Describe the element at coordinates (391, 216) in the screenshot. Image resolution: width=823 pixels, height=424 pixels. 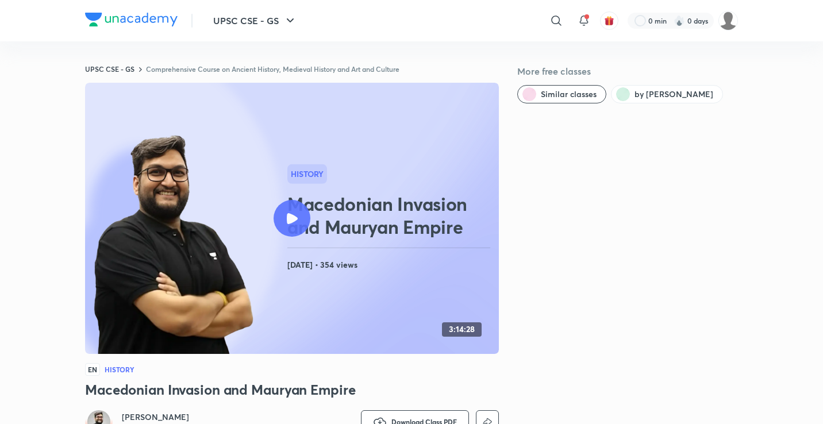
I see `h2: Macedonian Invasion and Mauryan Empire` at that location.